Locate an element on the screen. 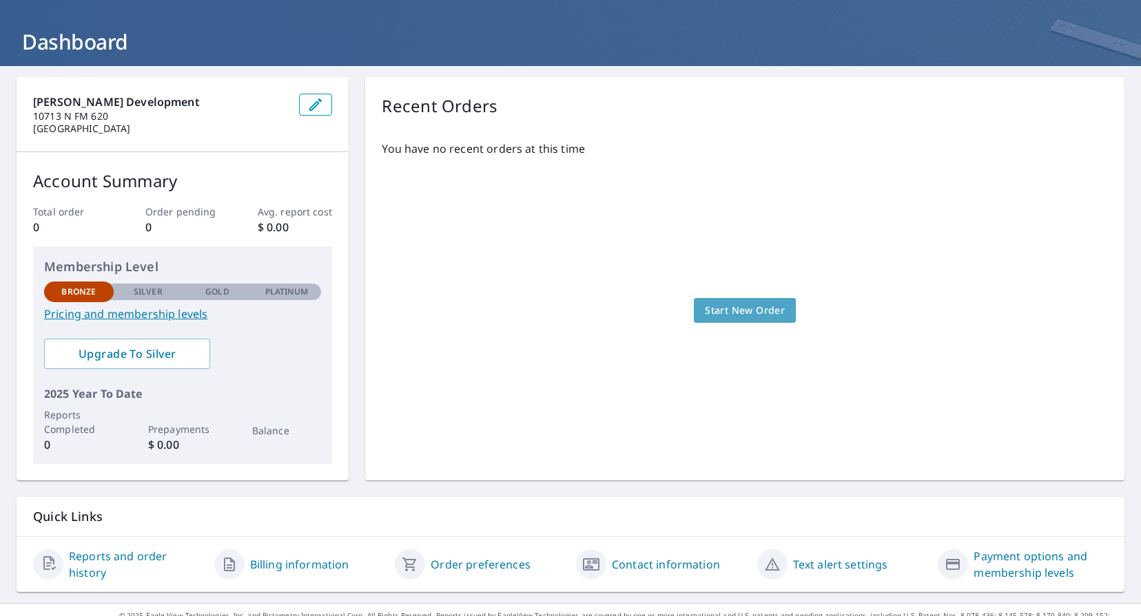 The height and width of the screenshot is (616, 1141). p: Balance is located at coordinates (287, 430).